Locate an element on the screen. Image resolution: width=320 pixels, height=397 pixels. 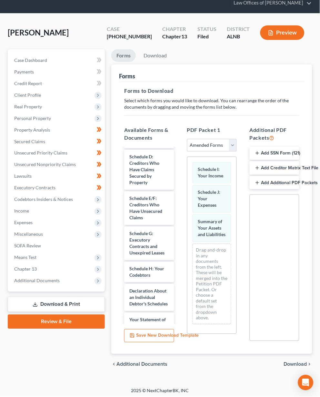
a: Forms is located at coordinates (123, 55).